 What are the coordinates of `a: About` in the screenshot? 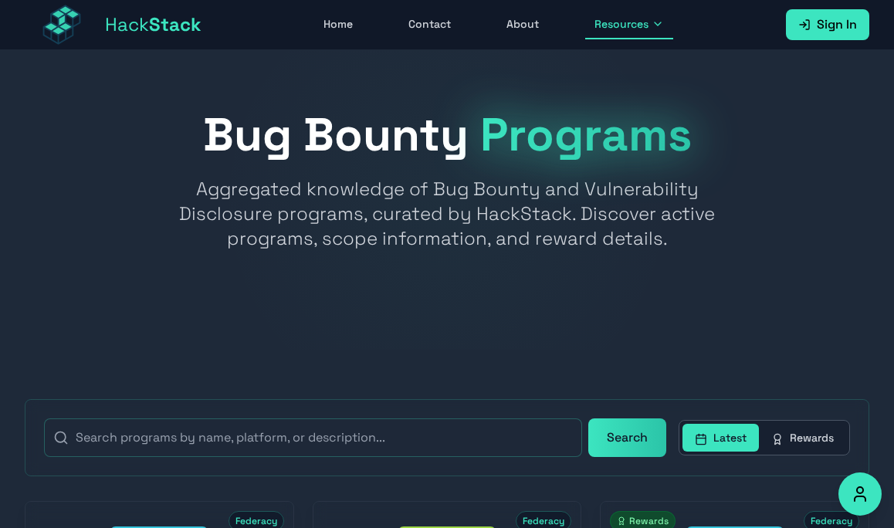 It's located at (523, 25).